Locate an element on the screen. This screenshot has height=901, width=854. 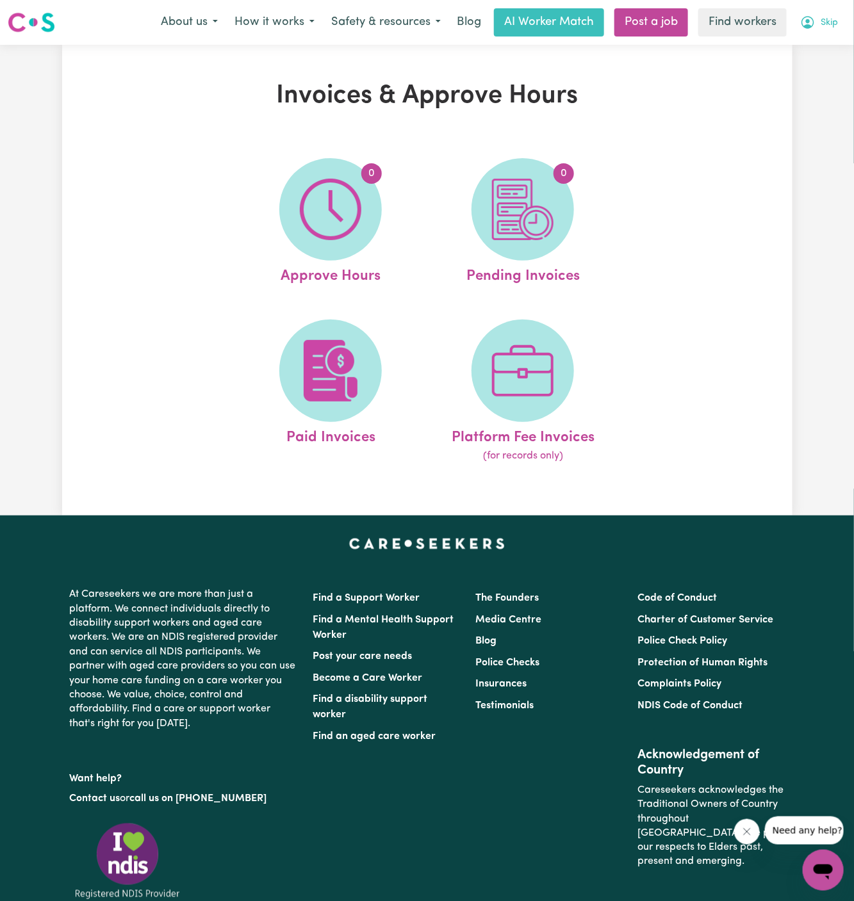
a: Insurances is located at coordinates (501, 684).